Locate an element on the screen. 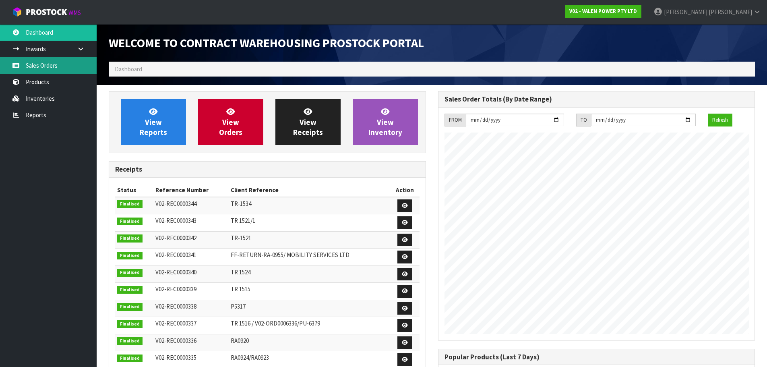 This screenshot has width=767, height=367. span: View Receipts is located at coordinates (308, 122).